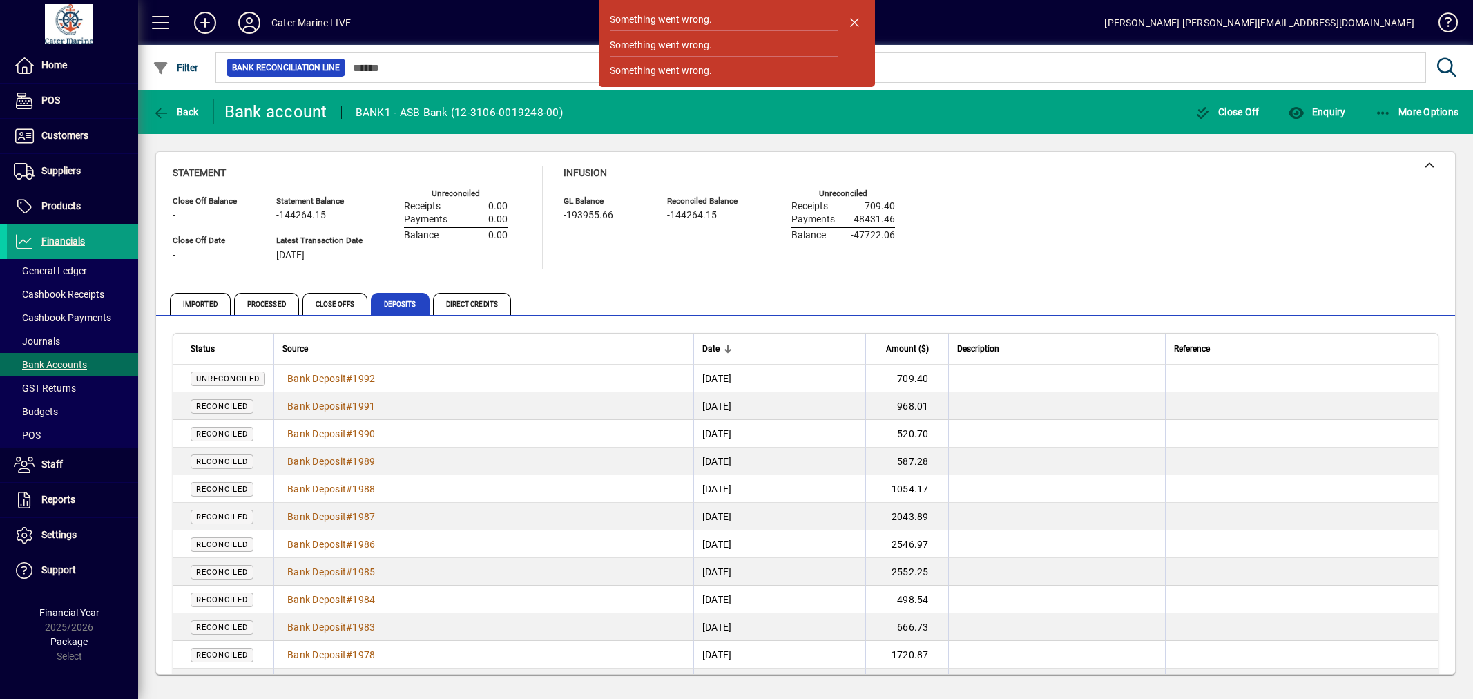 The image size is (1473, 699). Describe the element at coordinates (205, 23) in the screenshot. I see `button: Add` at that location.